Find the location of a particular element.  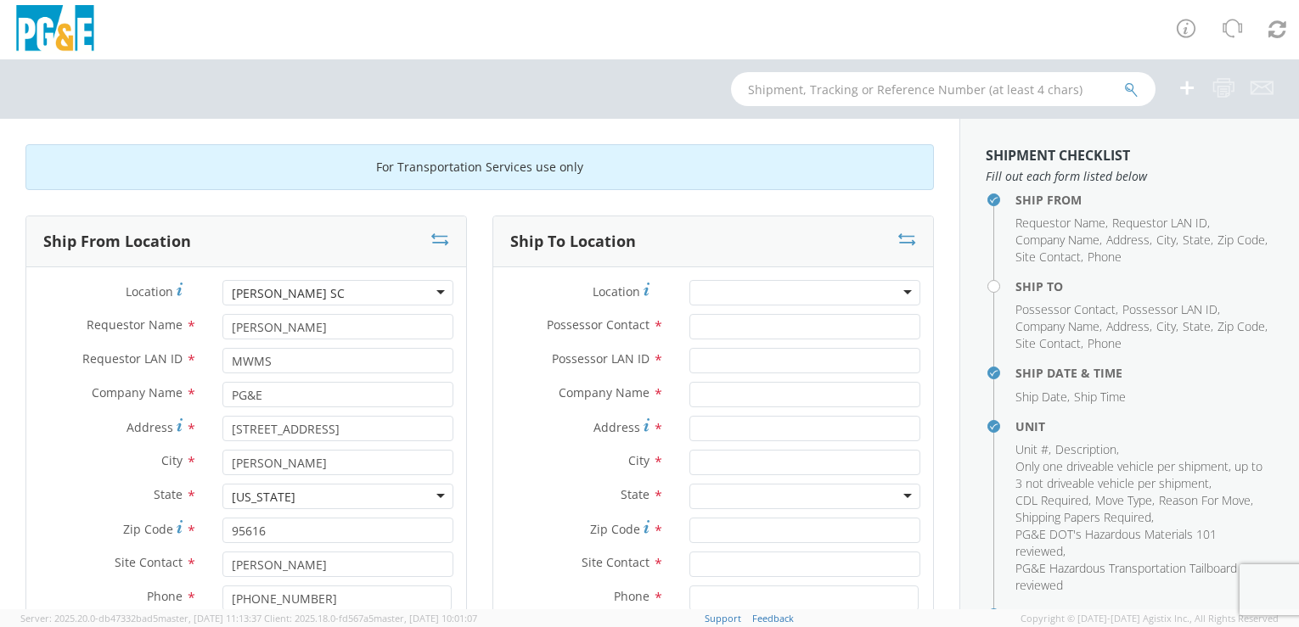

span: Ship Time is located at coordinates (1099, 396).